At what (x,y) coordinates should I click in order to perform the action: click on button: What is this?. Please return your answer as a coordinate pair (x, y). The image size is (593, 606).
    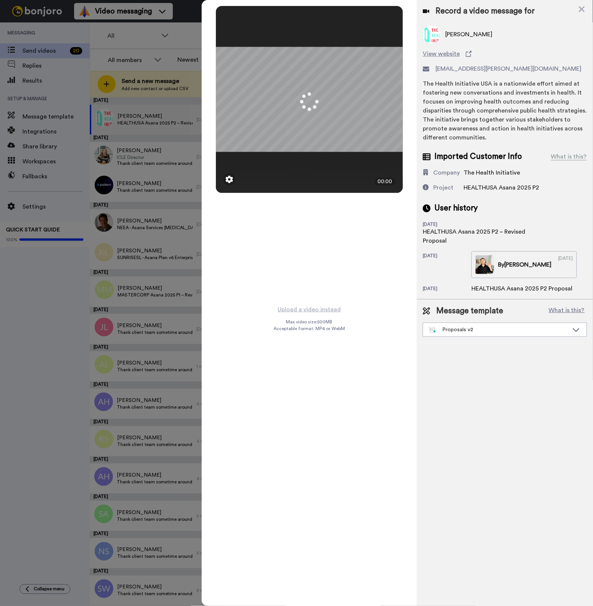
    Looking at the image, I should click on (567, 311).